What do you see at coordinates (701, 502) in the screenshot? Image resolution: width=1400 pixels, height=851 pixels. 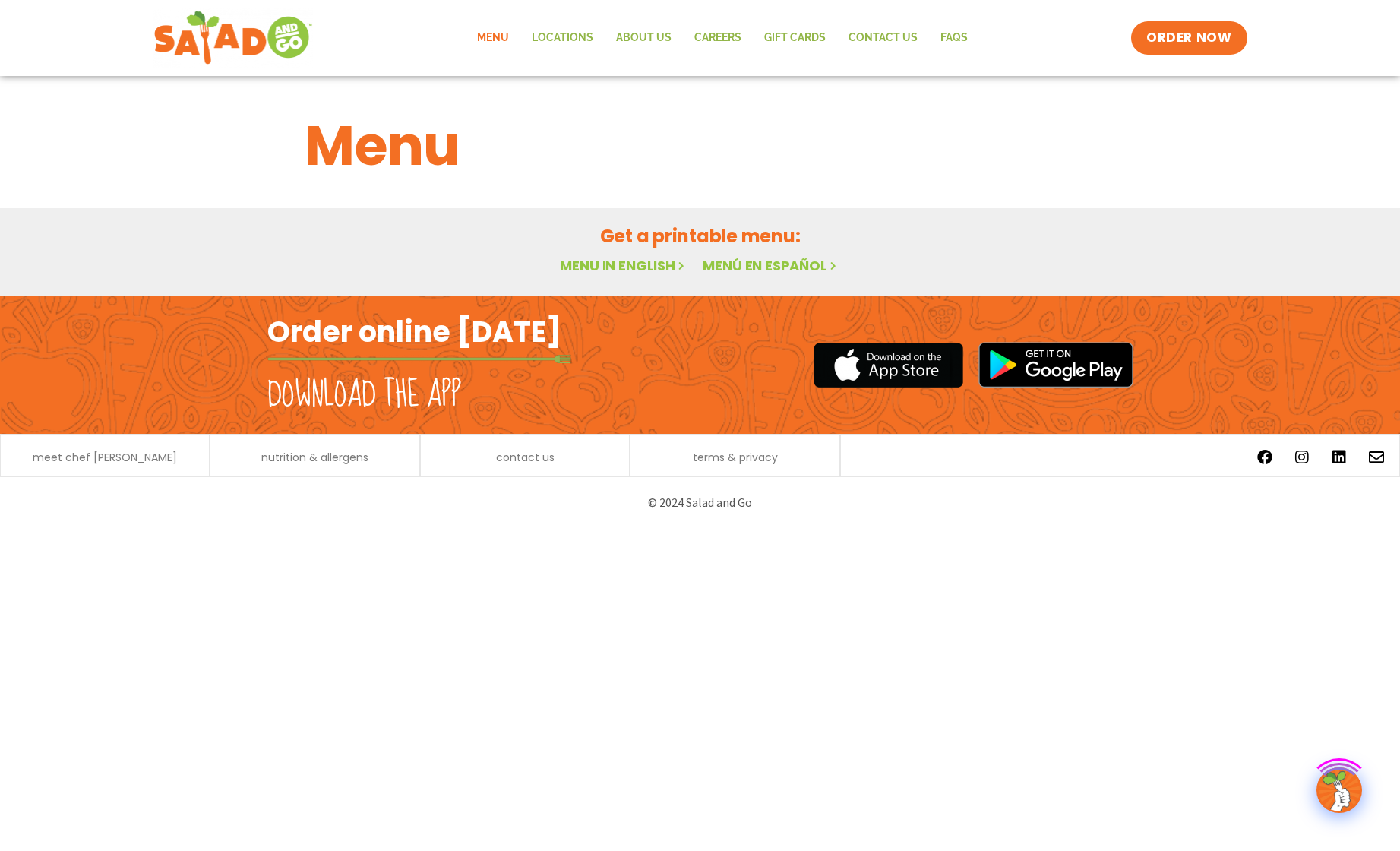 I see `p: © 2024 Salad and Go` at bounding box center [701, 502].